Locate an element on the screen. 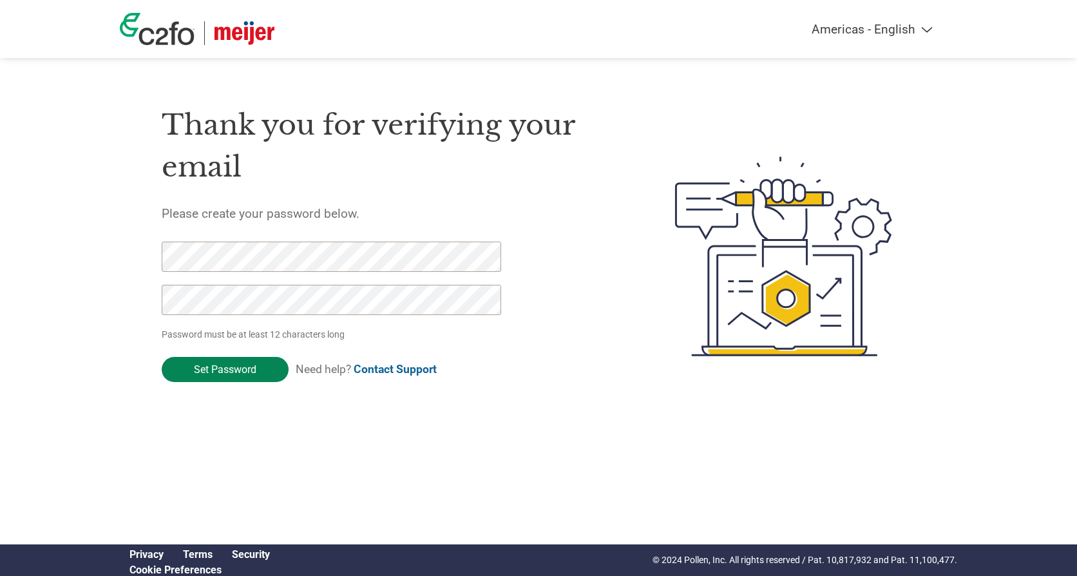 The width and height of the screenshot is (1077, 576). a: Privacy is located at coordinates (146, 554).